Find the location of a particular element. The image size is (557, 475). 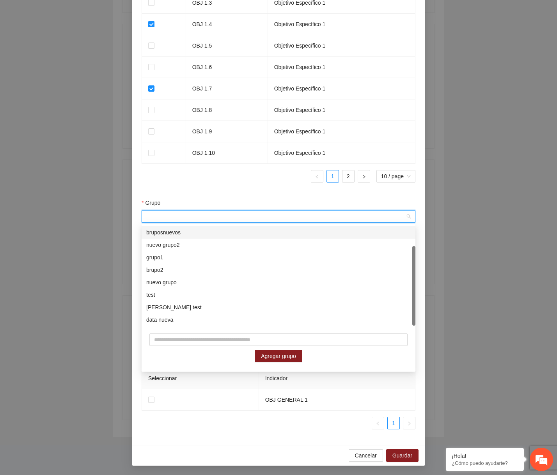

div: brupo2 is located at coordinates (278, 270).